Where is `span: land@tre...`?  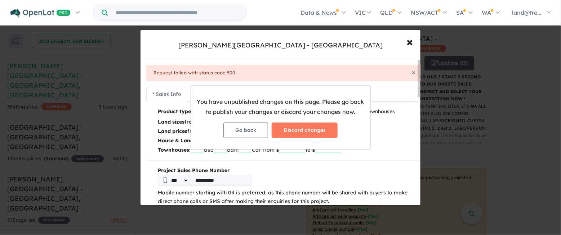
span: land@tre... is located at coordinates (527, 13).